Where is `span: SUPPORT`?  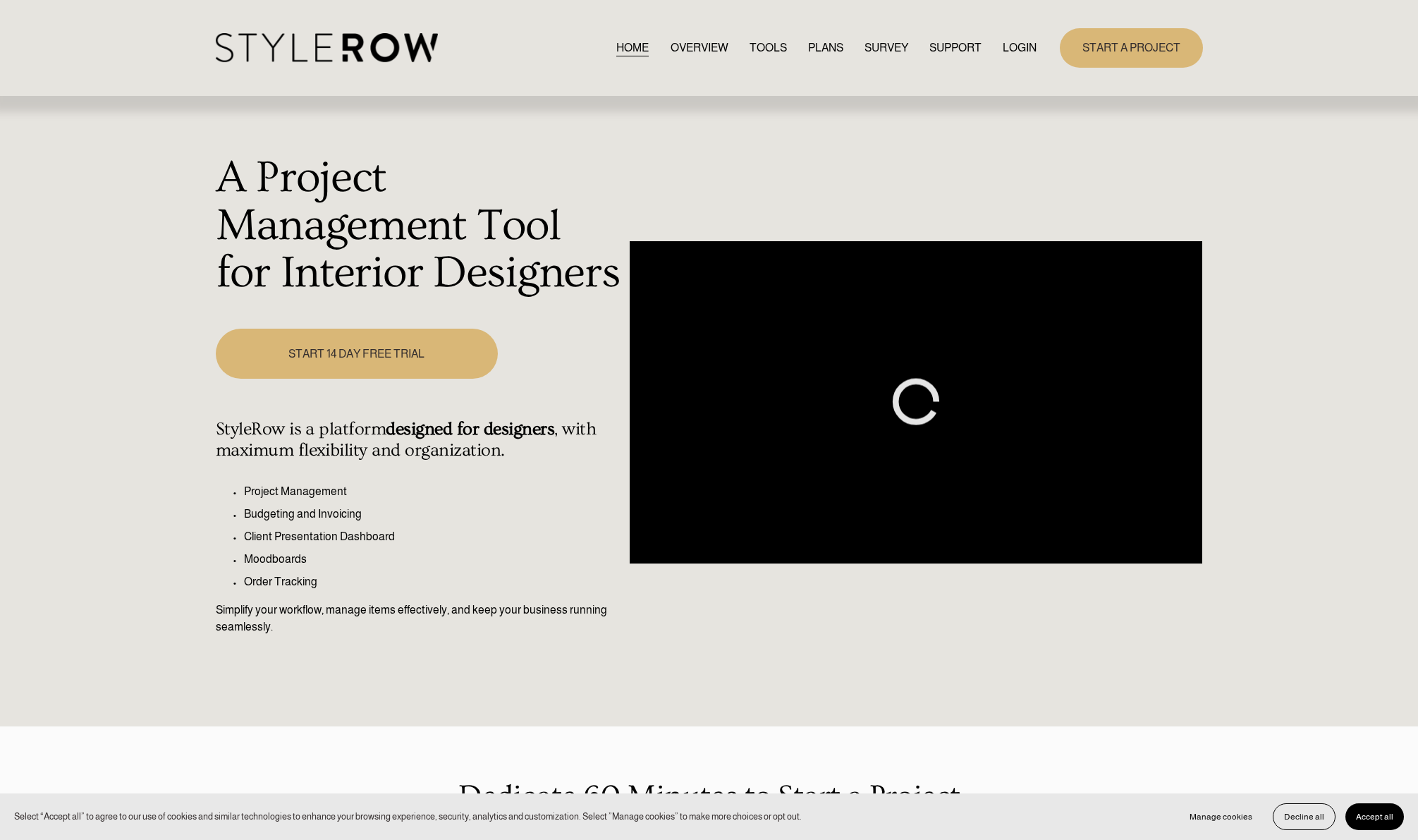 span: SUPPORT is located at coordinates (955, 48).